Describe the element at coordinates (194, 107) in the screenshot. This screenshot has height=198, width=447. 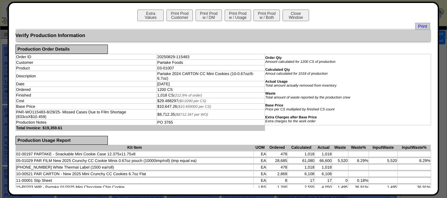
I see `span: ($10.459000 per CS)` at that location.